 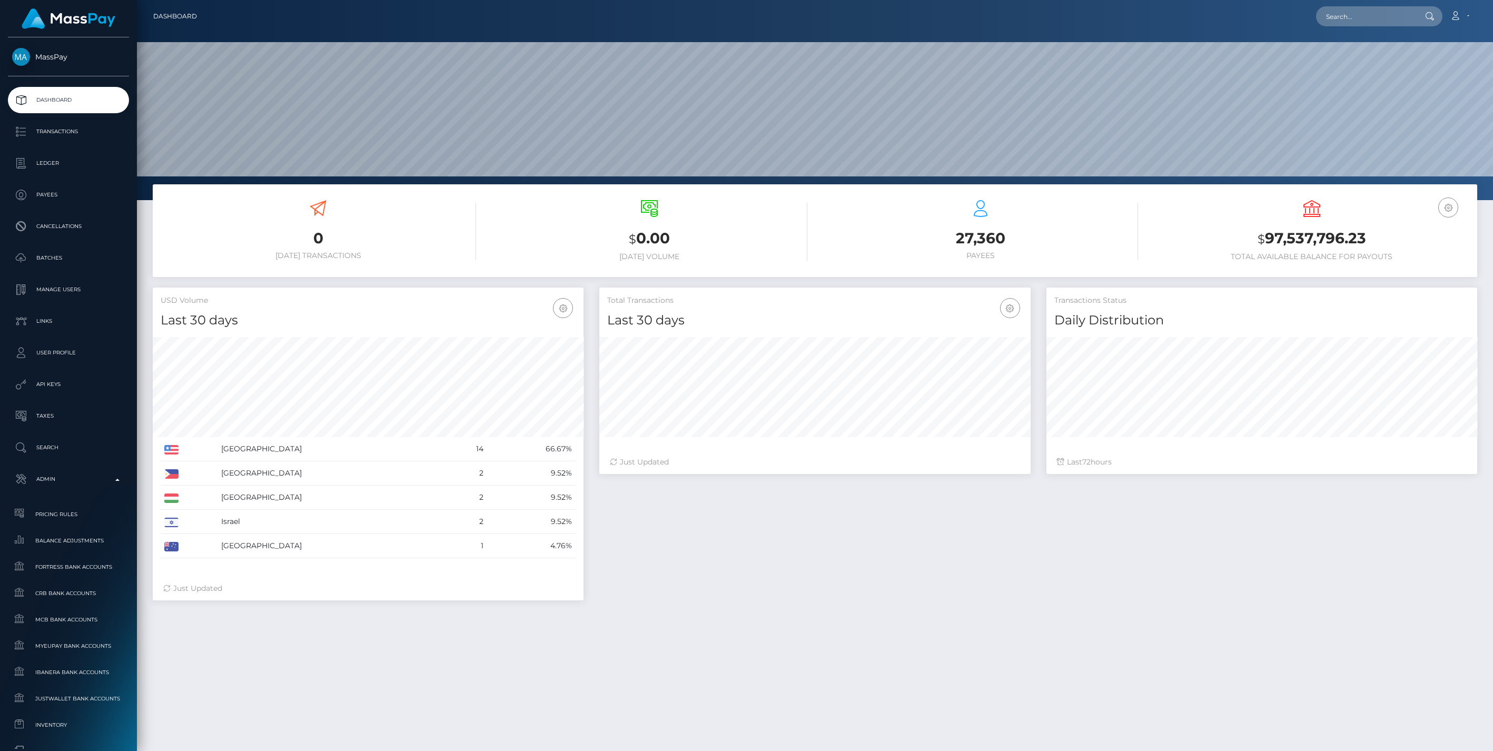 What do you see at coordinates (649, 239) in the screenshot?
I see `h3: 0.00` at bounding box center [649, 239].